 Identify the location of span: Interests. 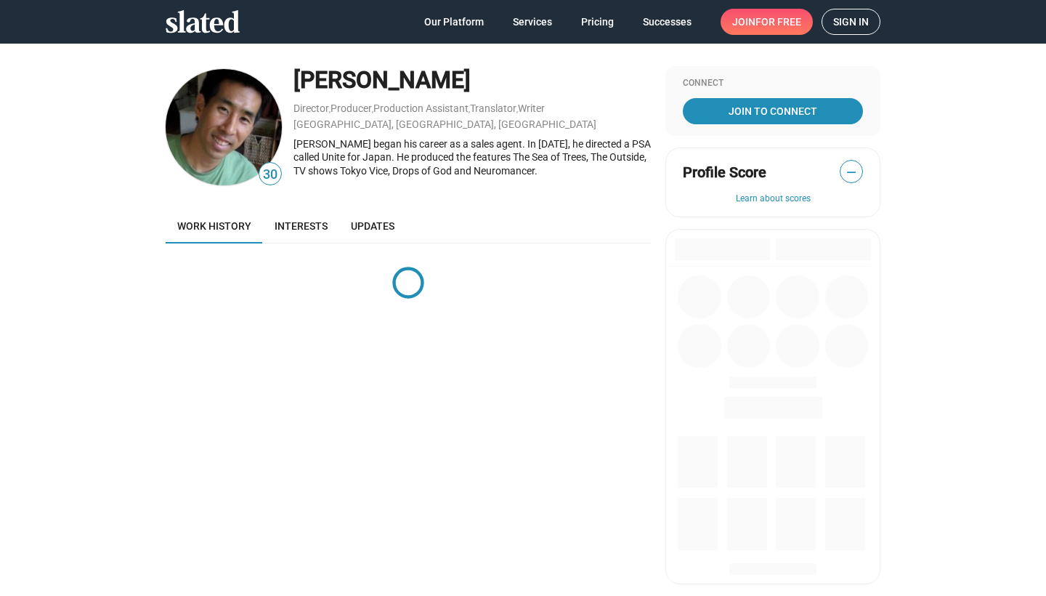
(301, 226).